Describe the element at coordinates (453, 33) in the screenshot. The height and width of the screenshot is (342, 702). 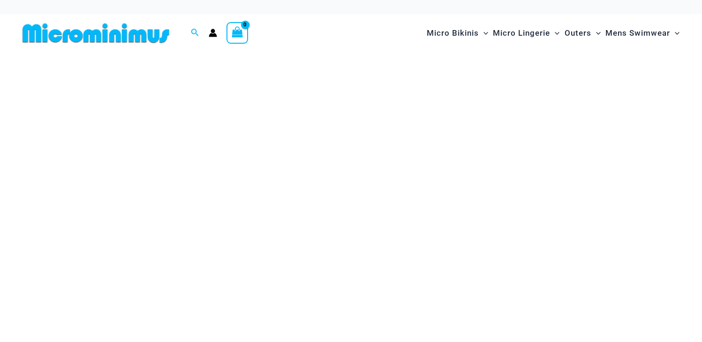
I see `span: Micro Bikinis` at that location.